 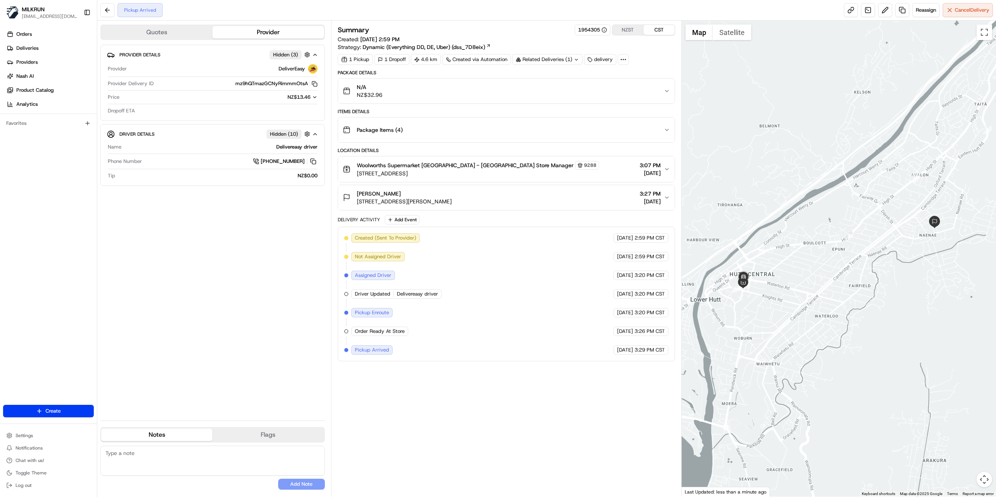 I want to click on span: Nash AI, so click(x=25, y=76).